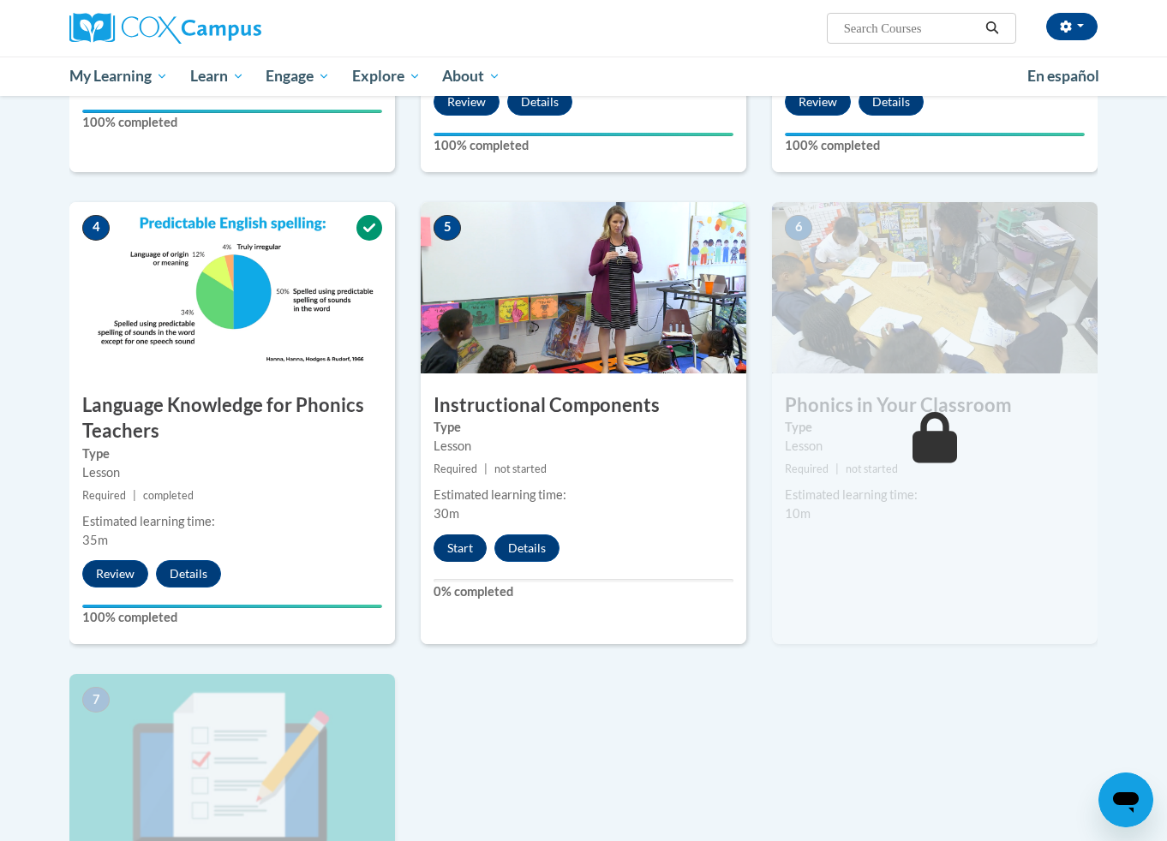 This screenshot has height=841, width=1167. I want to click on a: My Learning, so click(118, 76).